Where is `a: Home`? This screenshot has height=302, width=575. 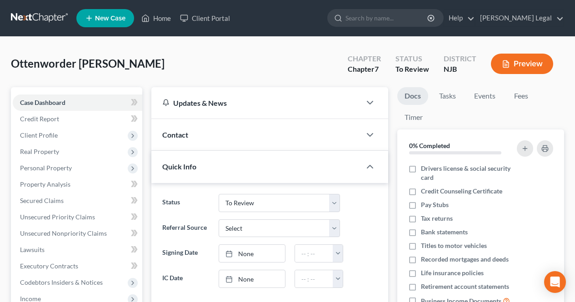 a: Home is located at coordinates (156, 18).